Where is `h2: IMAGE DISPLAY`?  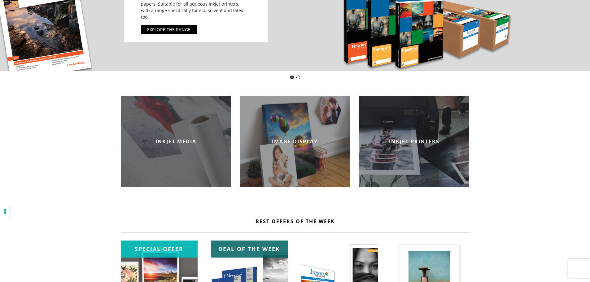 h2: IMAGE DISPLAY is located at coordinates (295, 142).